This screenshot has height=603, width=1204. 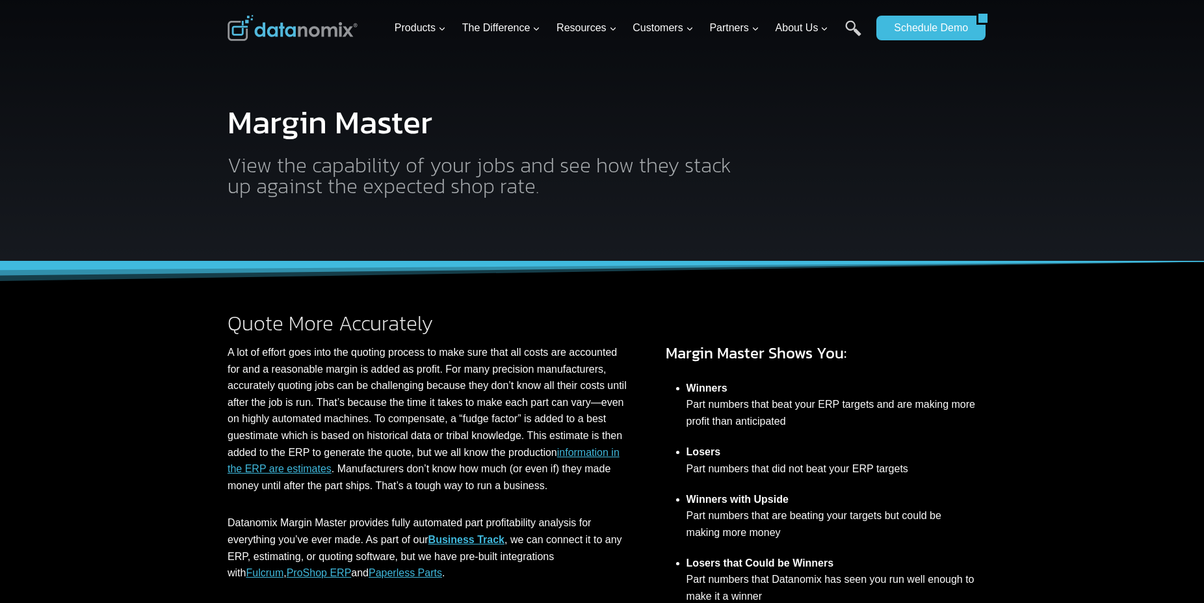 What do you see at coordinates (429, 323) in the screenshot?
I see `h2: Quote More Accurately` at bounding box center [429, 323].